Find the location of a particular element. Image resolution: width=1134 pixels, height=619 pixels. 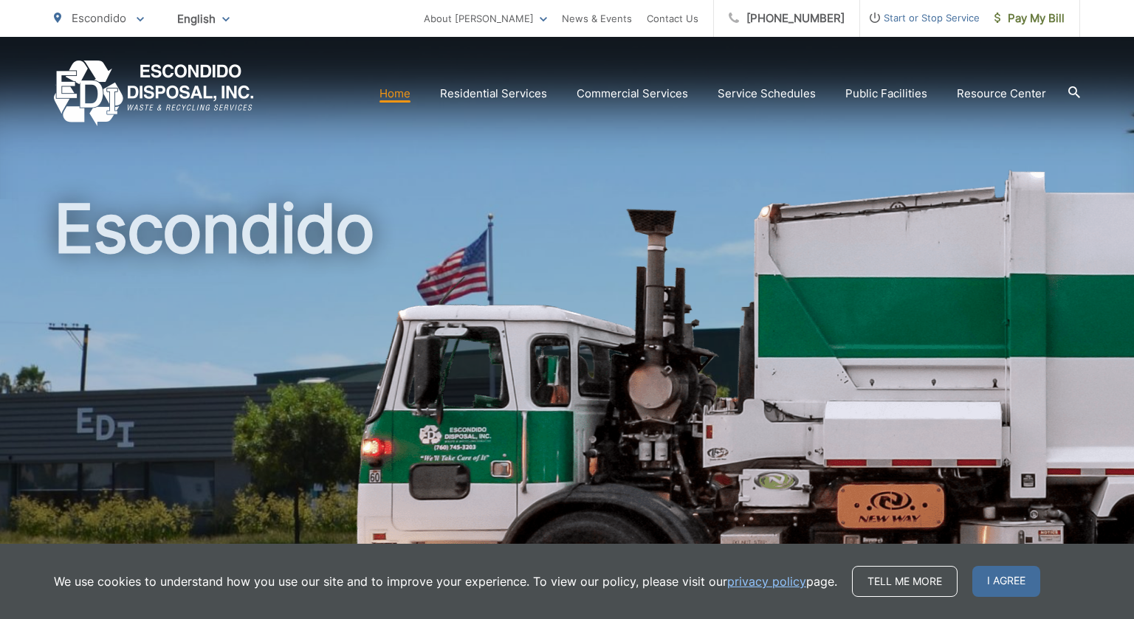

a: Public Facilities is located at coordinates (886, 94).